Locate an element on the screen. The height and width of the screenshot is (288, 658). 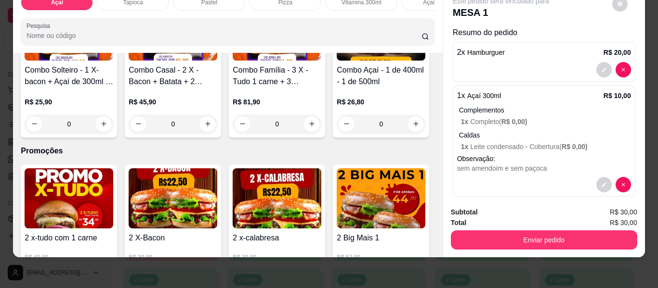
p: Caldas is located at coordinates (545, 135).